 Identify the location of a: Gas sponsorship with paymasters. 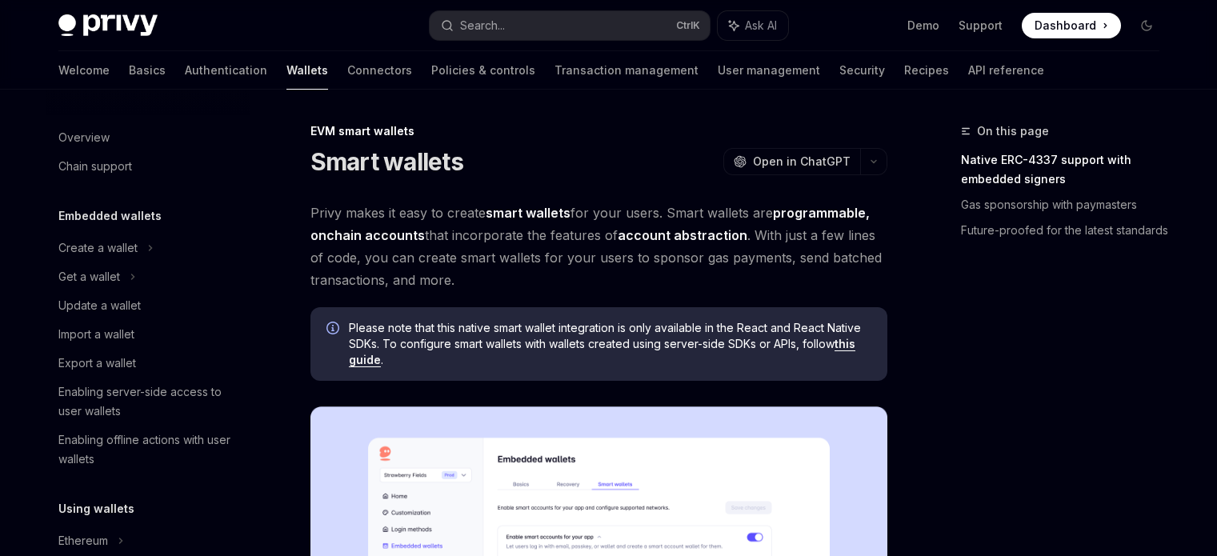
(1066, 205).